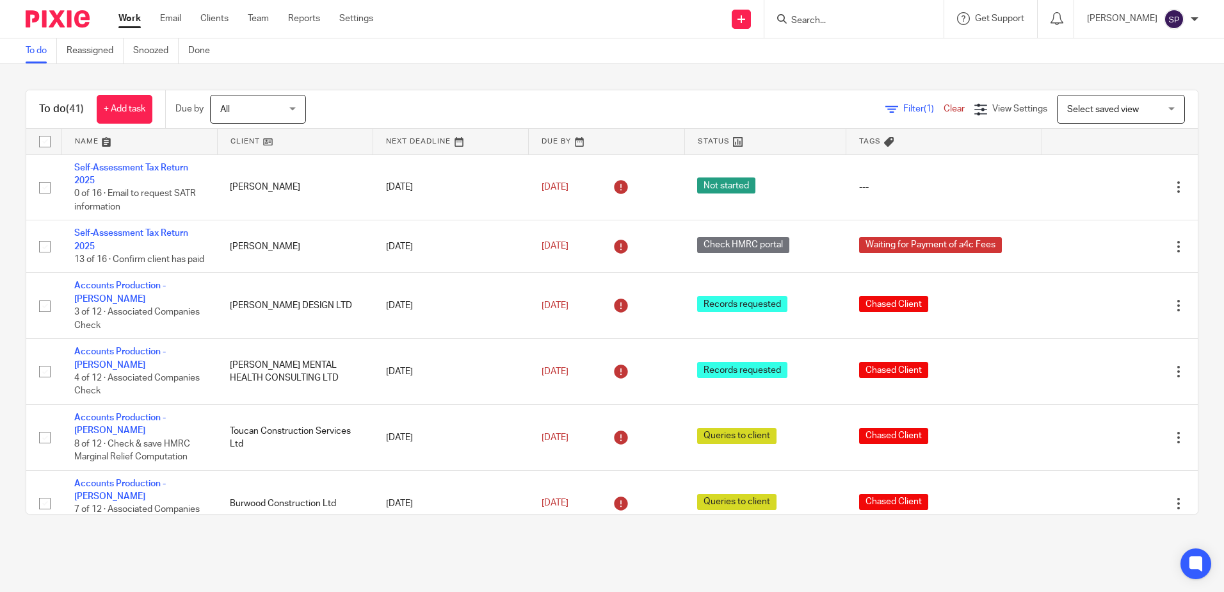 This screenshot has width=1224, height=592. Describe the element at coordinates (1103, 109) in the screenshot. I see `span: Select saved view` at that location.